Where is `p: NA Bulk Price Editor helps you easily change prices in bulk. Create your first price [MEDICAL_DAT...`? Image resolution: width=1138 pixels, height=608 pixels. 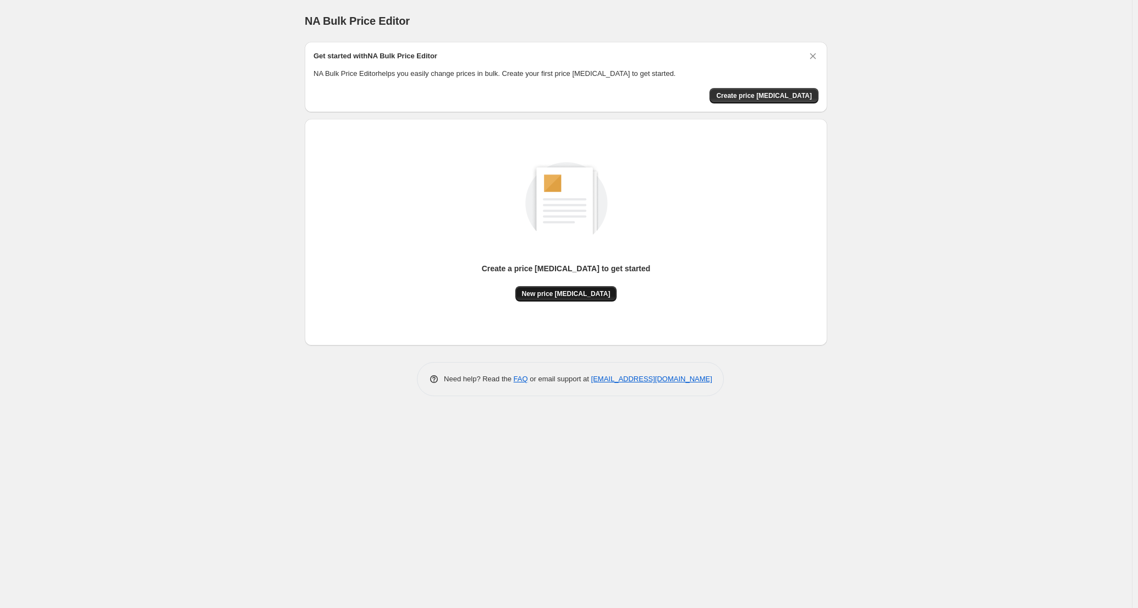 p: NA Bulk Price Editor helps you easily change prices in bulk. Create your first price [MEDICAL_DAT... is located at coordinates (566, 74).